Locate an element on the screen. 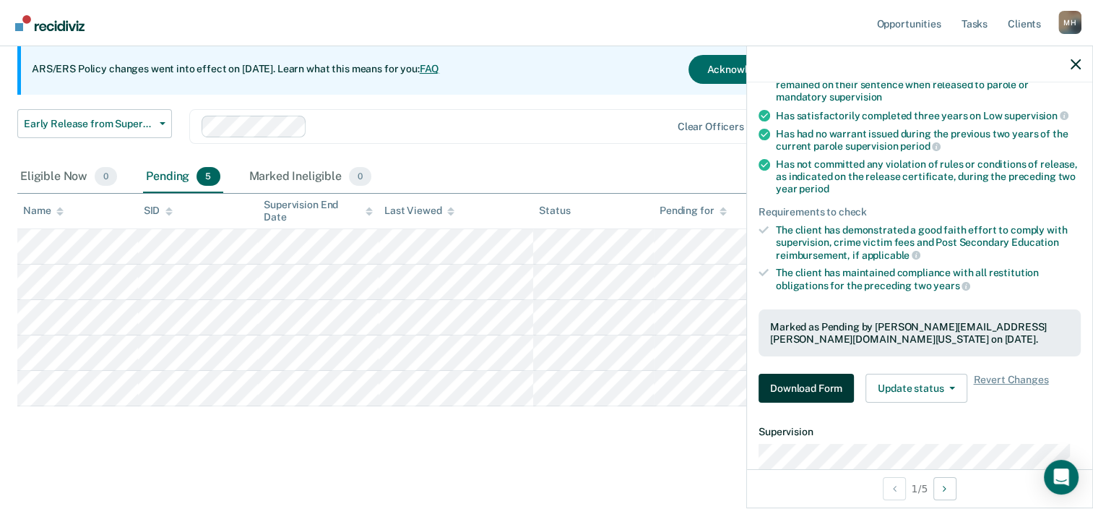  div: M H is located at coordinates (1070, 22).